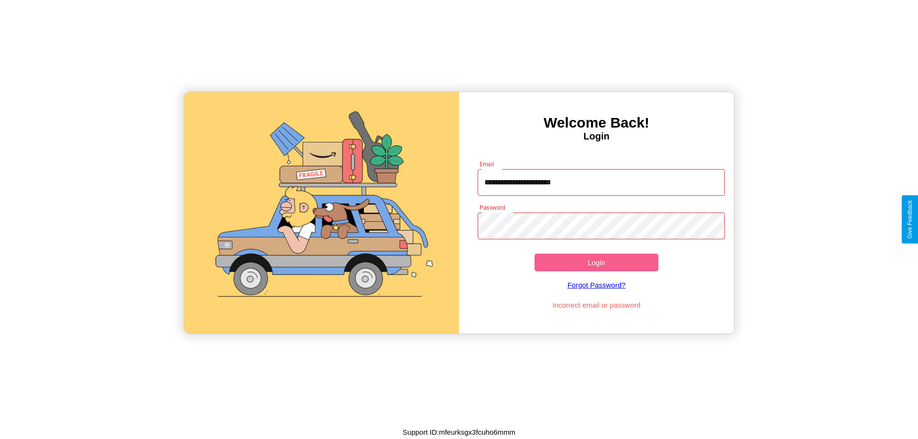 Image resolution: width=918 pixels, height=439 pixels. I want to click on h3: Welcome Back!, so click(596, 123).